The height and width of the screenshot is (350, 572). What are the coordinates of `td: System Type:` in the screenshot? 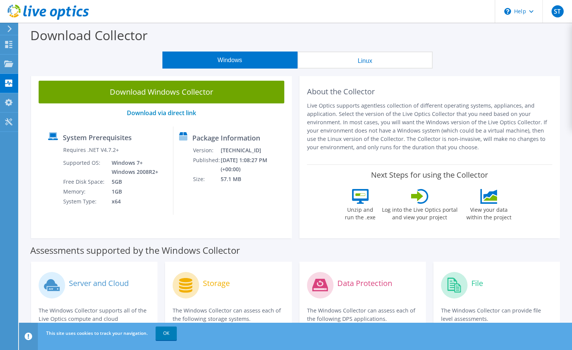 It's located at (84, 201).